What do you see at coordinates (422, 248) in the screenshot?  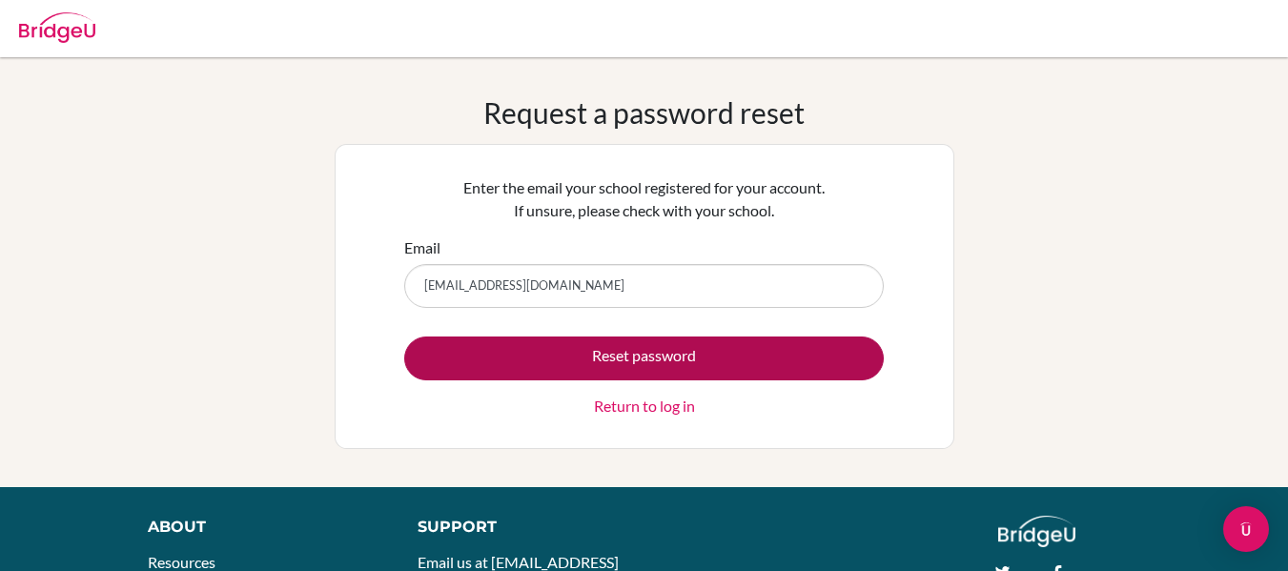 I see `label: Email` at bounding box center [422, 248].